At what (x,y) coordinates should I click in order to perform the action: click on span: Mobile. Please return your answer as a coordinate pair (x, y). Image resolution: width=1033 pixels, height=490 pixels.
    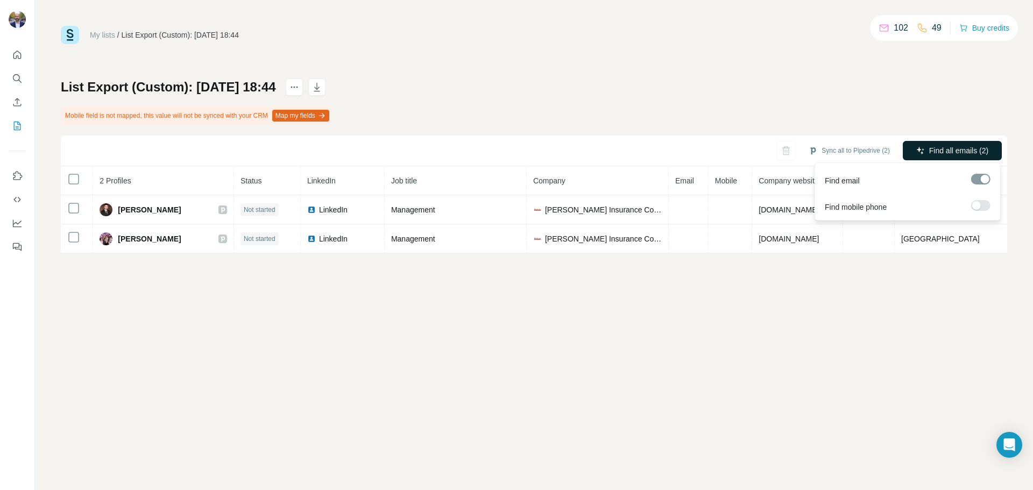
    Looking at the image, I should click on (726, 181).